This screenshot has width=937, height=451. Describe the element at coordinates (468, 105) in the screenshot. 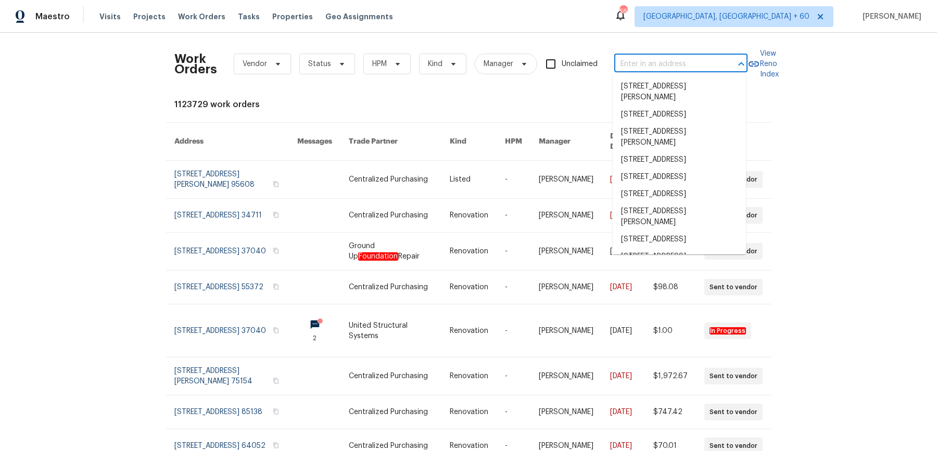

I see `div: 1123729 work orders` at that location.